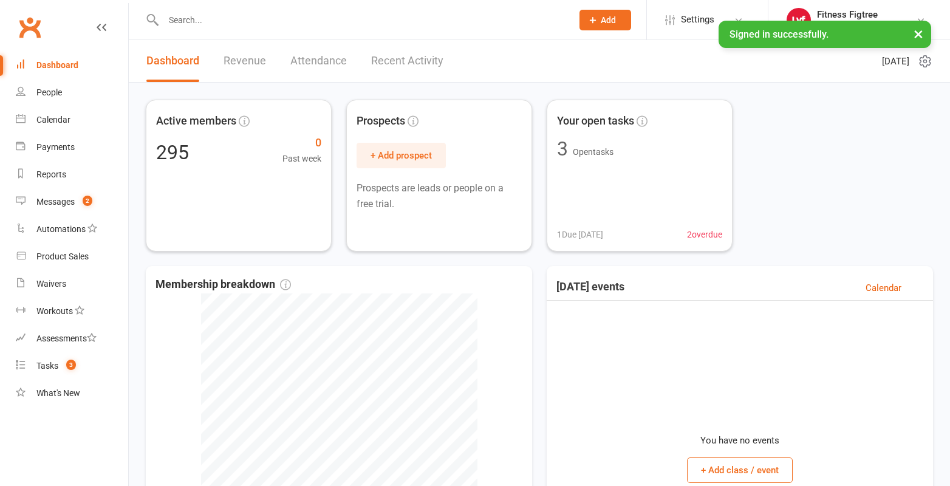 The height and width of the screenshot is (486, 950). What do you see at coordinates (47, 366) in the screenshot?
I see `div: Tasks` at bounding box center [47, 366].